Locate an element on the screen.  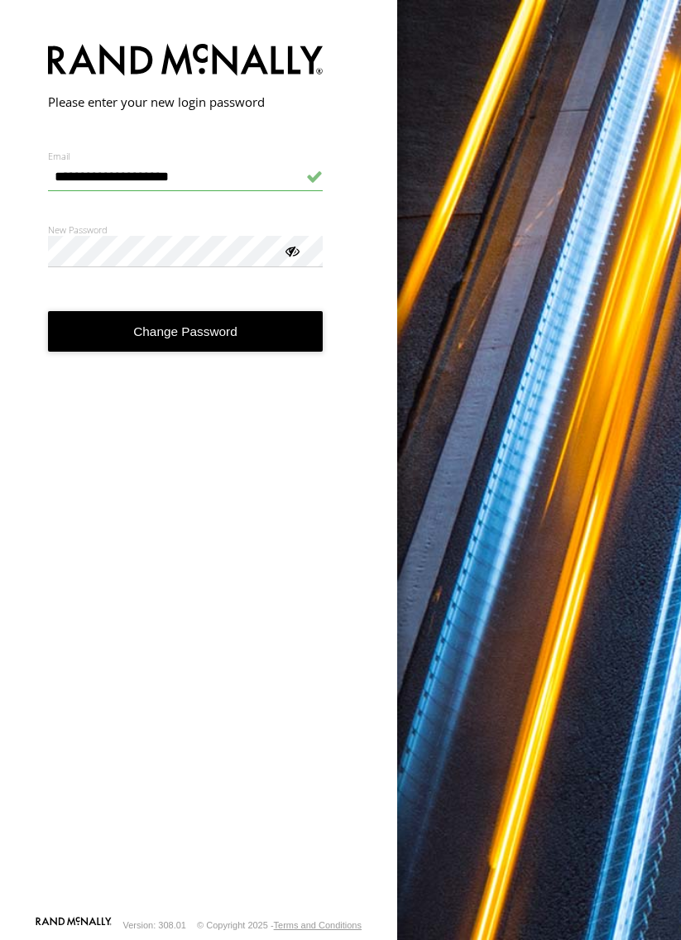
a: Visit our Website is located at coordinates (74, 925).